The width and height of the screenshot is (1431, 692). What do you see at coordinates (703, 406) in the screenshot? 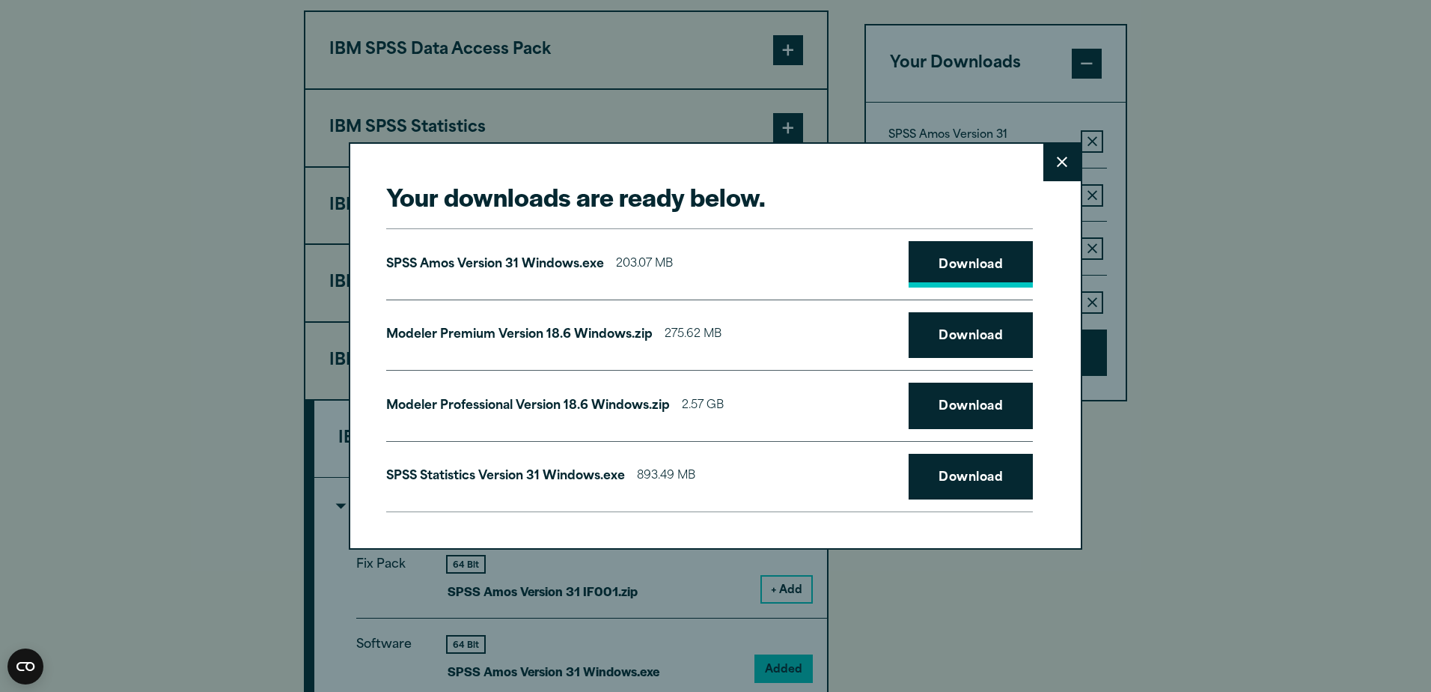
I see `span: 2.57 GB` at bounding box center [703, 406].